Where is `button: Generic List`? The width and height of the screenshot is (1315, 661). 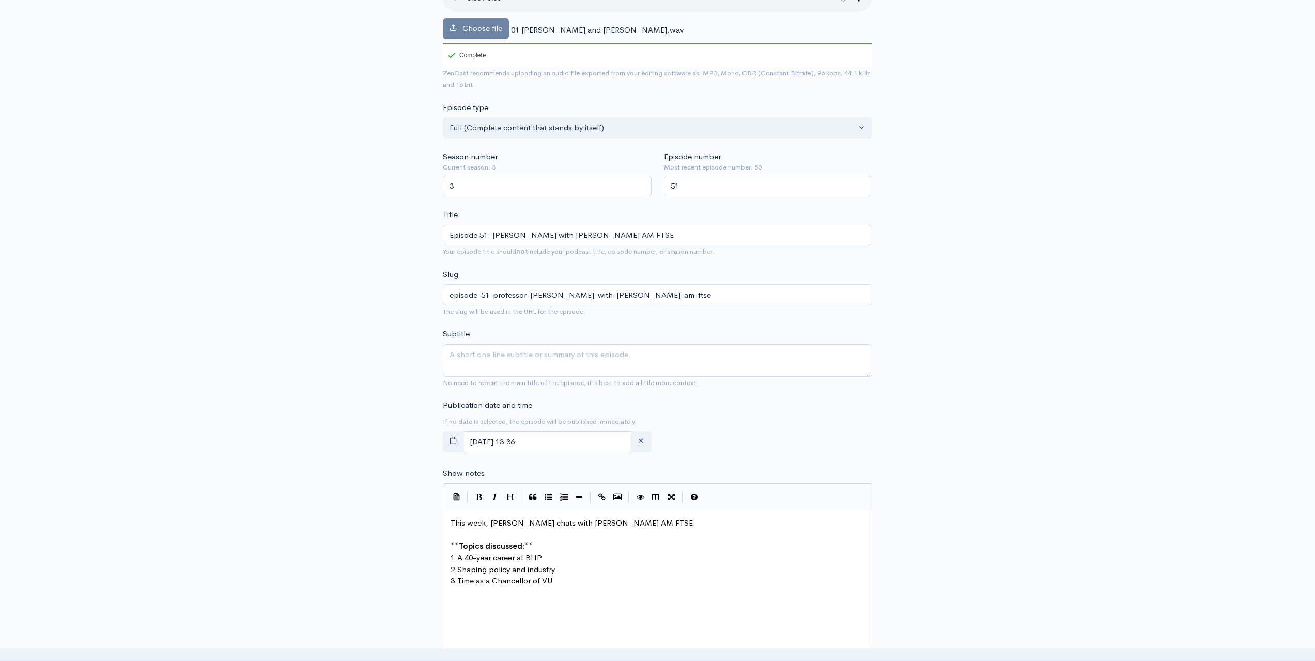 button: Generic List is located at coordinates (548, 497).